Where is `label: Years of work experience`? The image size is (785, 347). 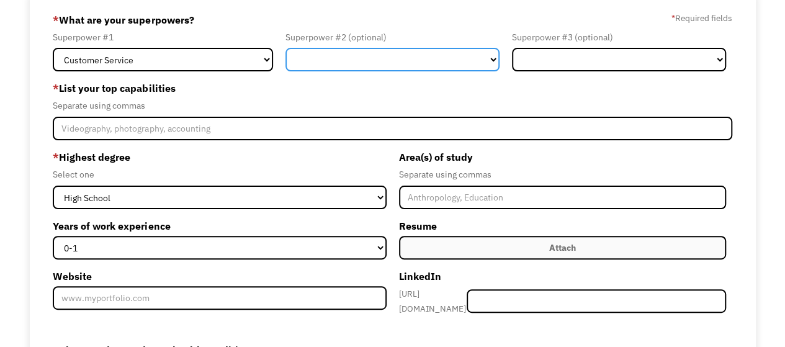 label: Years of work experience is located at coordinates (219, 226).